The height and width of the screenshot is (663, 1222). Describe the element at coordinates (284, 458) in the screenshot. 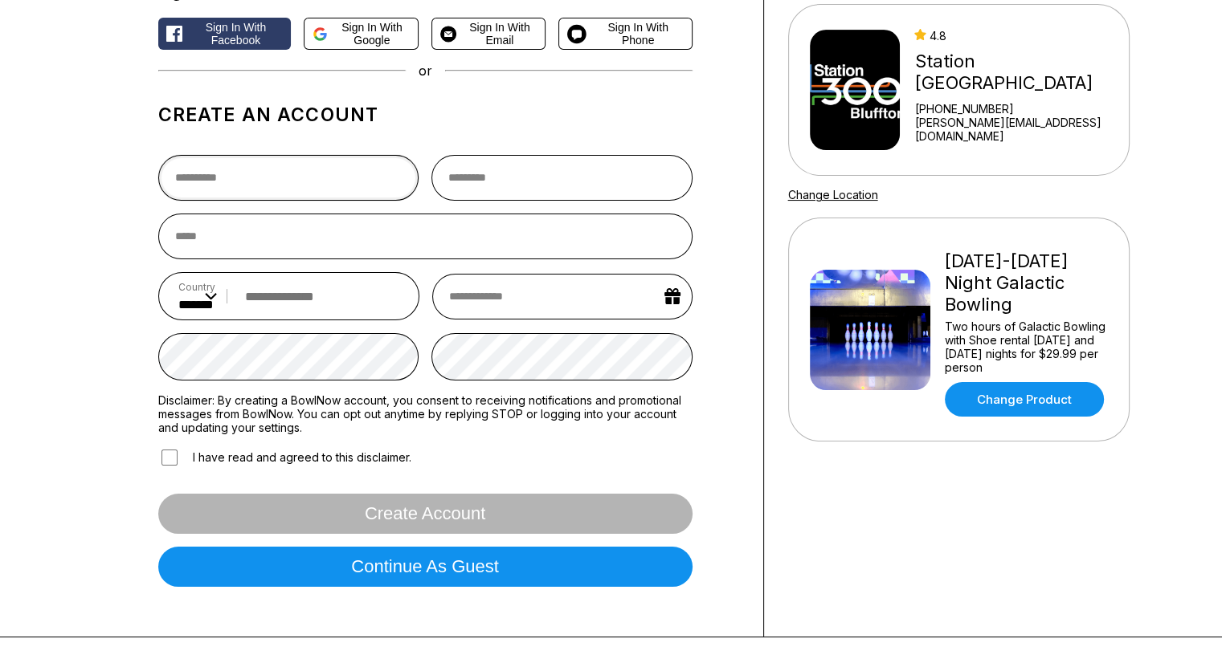

I see `label: I have read and agreed to this disclaimer.` at that location.